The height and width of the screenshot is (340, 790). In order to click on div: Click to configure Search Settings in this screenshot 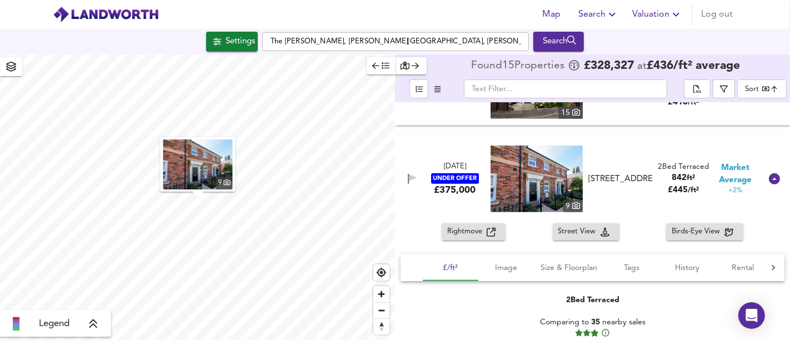, I will do `click(232, 42)`.